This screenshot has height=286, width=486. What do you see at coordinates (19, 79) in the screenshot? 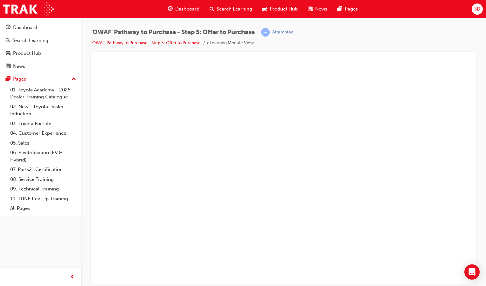
I see `div: Pages` at bounding box center [19, 79].